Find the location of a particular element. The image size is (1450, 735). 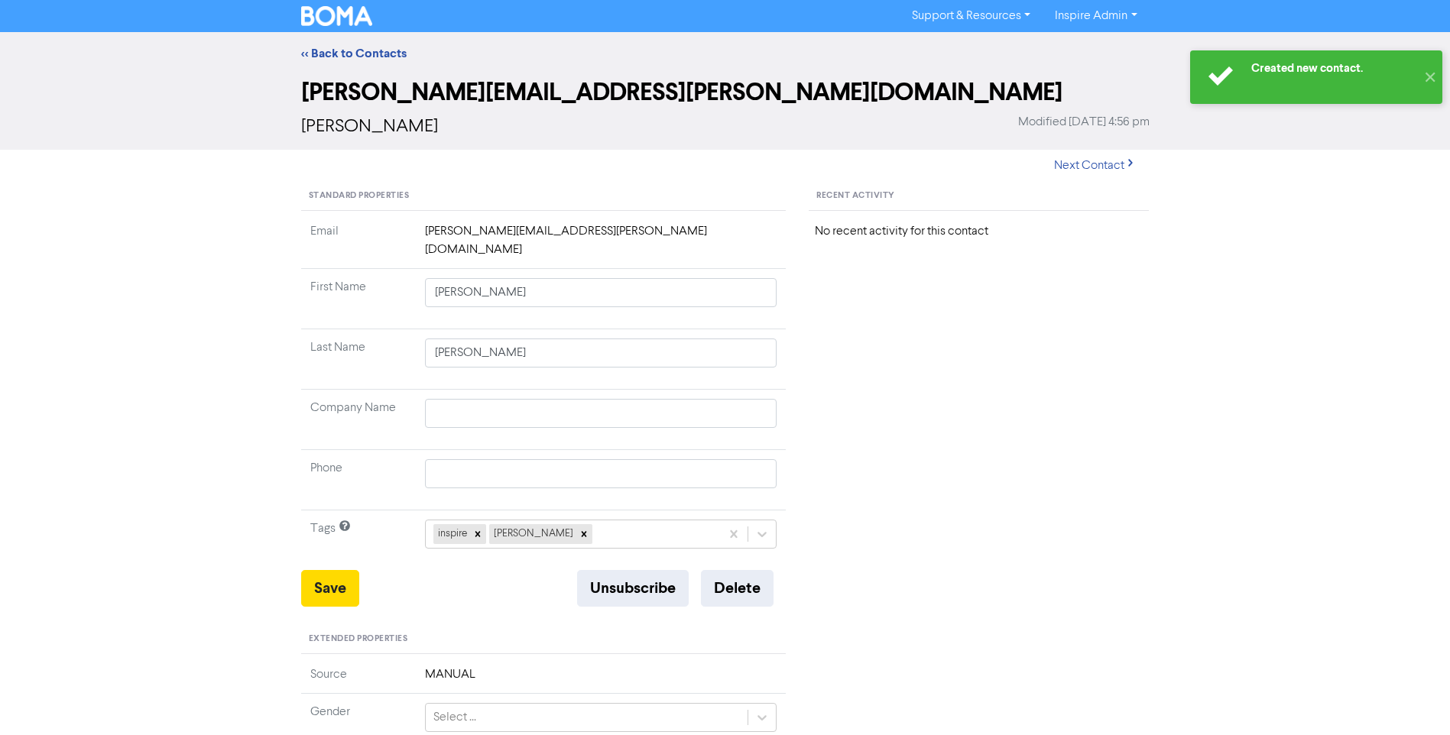

td: Phone is located at coordinates (359, 480).